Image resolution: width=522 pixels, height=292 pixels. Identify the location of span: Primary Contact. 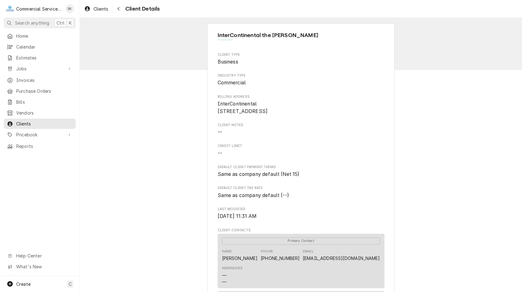
(301, 241).